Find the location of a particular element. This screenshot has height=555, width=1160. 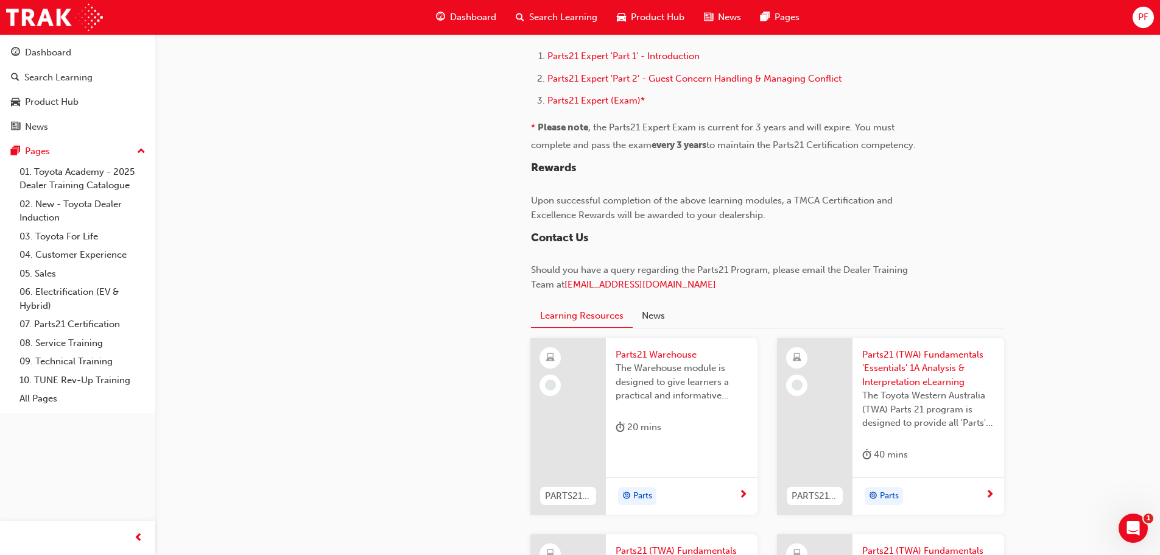

div: 40 mins is located at coordinates (885, 454).